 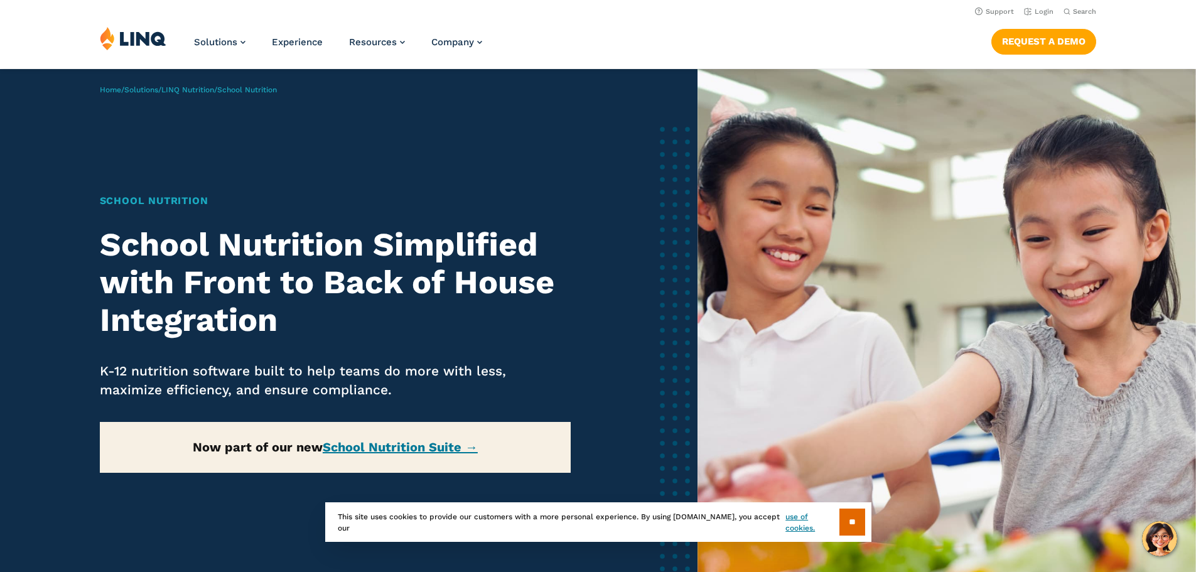 What do you see at coordinates (1160, 539) in the screenshot?
I see `button: Hello, have a question? Let’s chat.` at bounding box center [1160, 539].